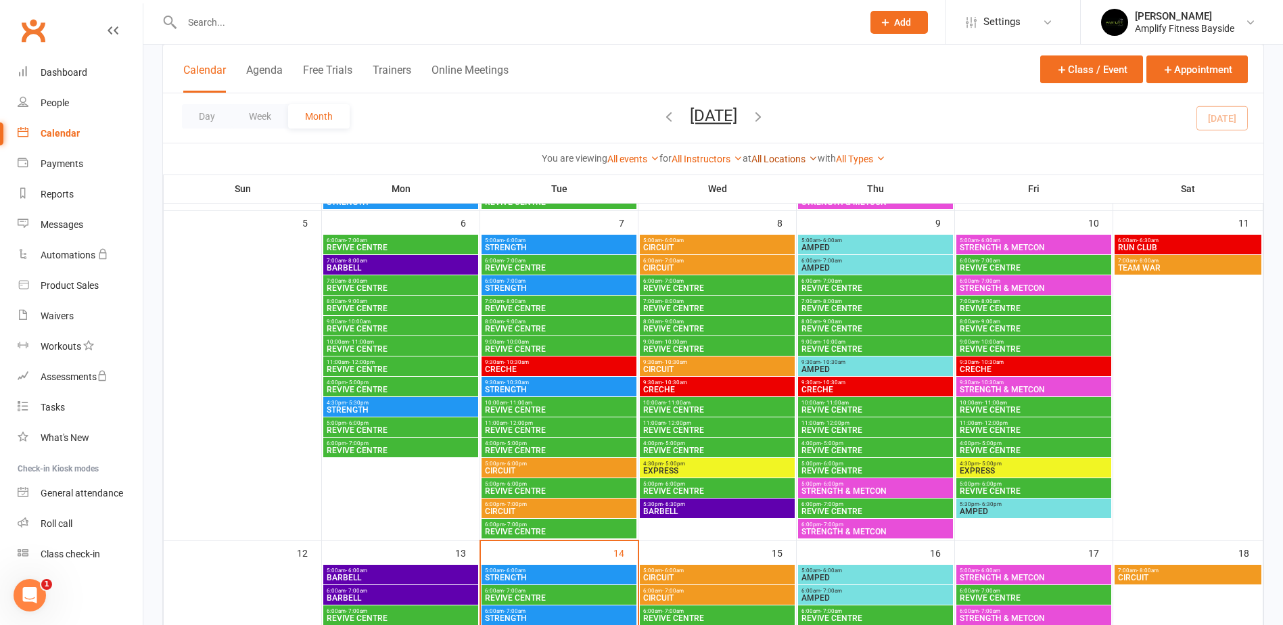 This screenshot has width=1283, height=625. I want to click on strong: You are viewing, so click(574, 158).